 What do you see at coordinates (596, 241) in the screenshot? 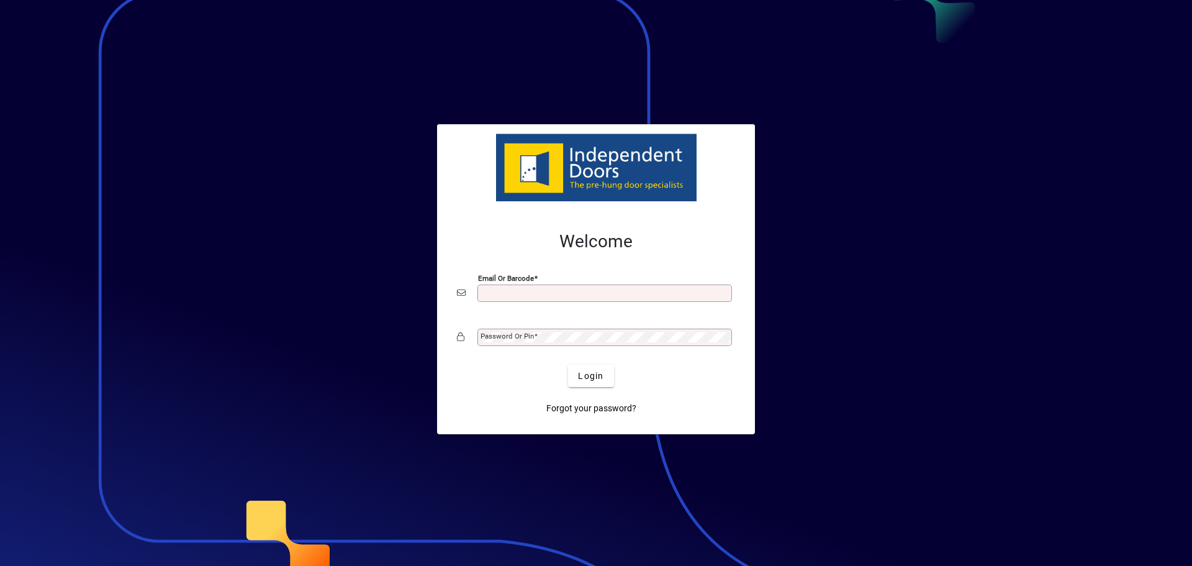
I see `h2: Welcome` at bounding box center [596, 241].